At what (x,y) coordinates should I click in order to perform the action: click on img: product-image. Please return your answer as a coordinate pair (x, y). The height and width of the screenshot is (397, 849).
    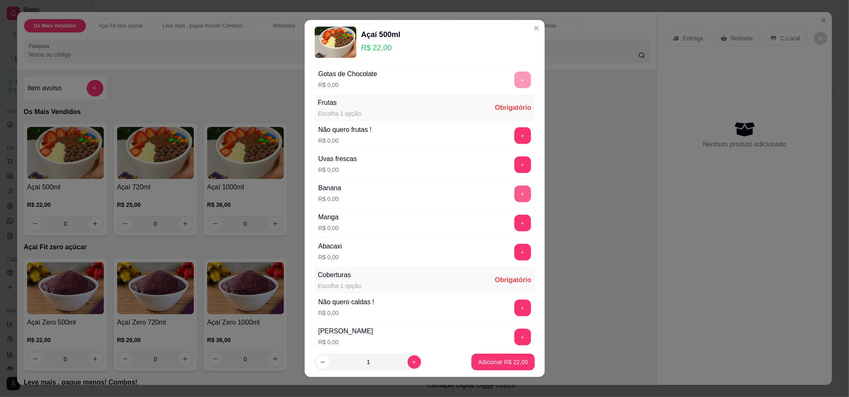
    Looking at the image, I should click on (335, 42).